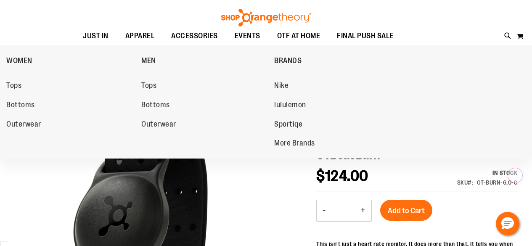 This screenshot has height=246, width=532. Describe the element at coordinates (247, 36) in the screenshot. I see `a: EVENTS` at that location.